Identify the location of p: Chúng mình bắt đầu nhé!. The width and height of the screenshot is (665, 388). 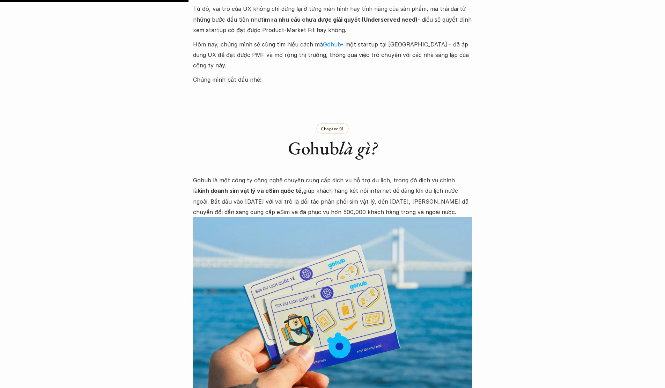
(333, 80).